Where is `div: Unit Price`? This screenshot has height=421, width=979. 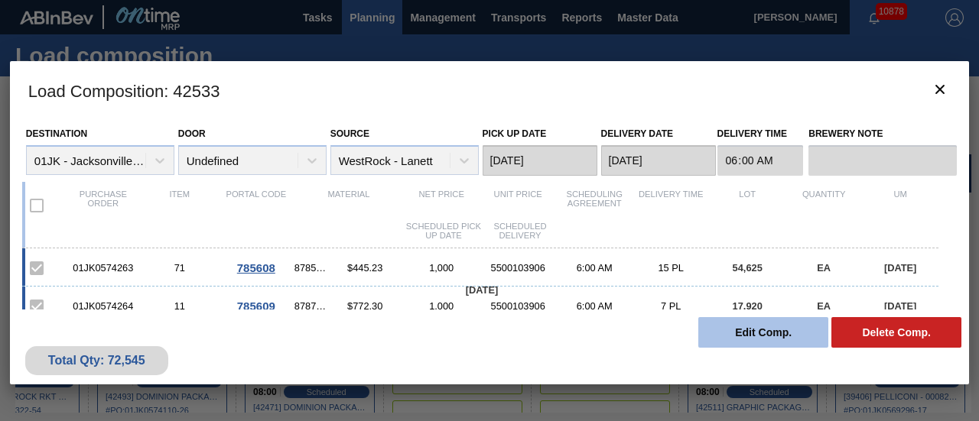
div: Unit Price is located at coordinates (518, 206).